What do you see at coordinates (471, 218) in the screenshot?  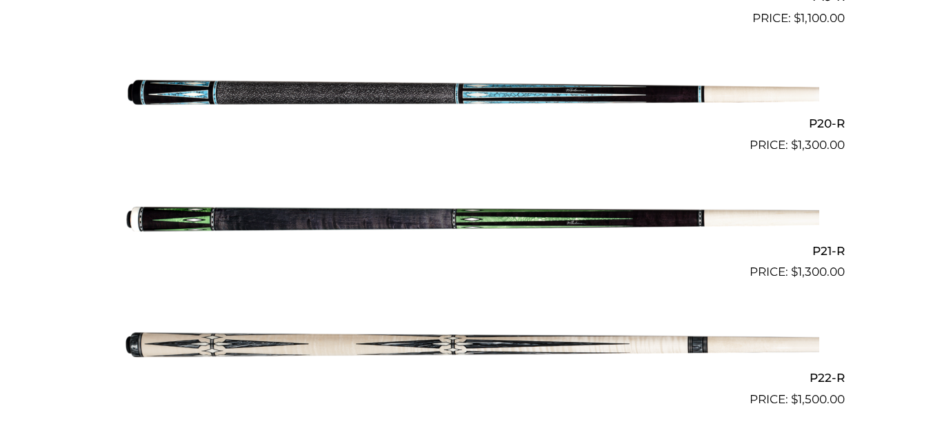 I see `img: P21-R` at bounding box center [471, 218].